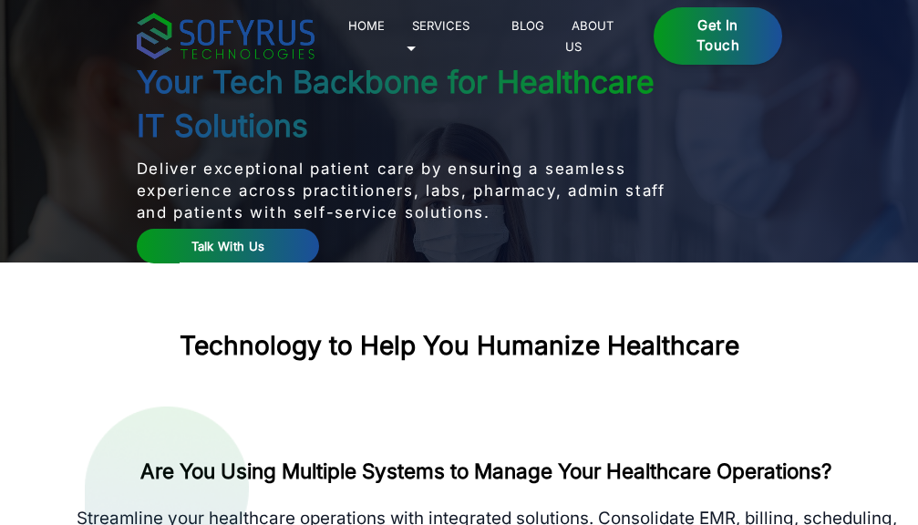 The image size is (918, 525). I want to click on p: Deliver exceptional patient care by ensuring a seamless experience across practitioners, labs, ph..., so click(406, 191).